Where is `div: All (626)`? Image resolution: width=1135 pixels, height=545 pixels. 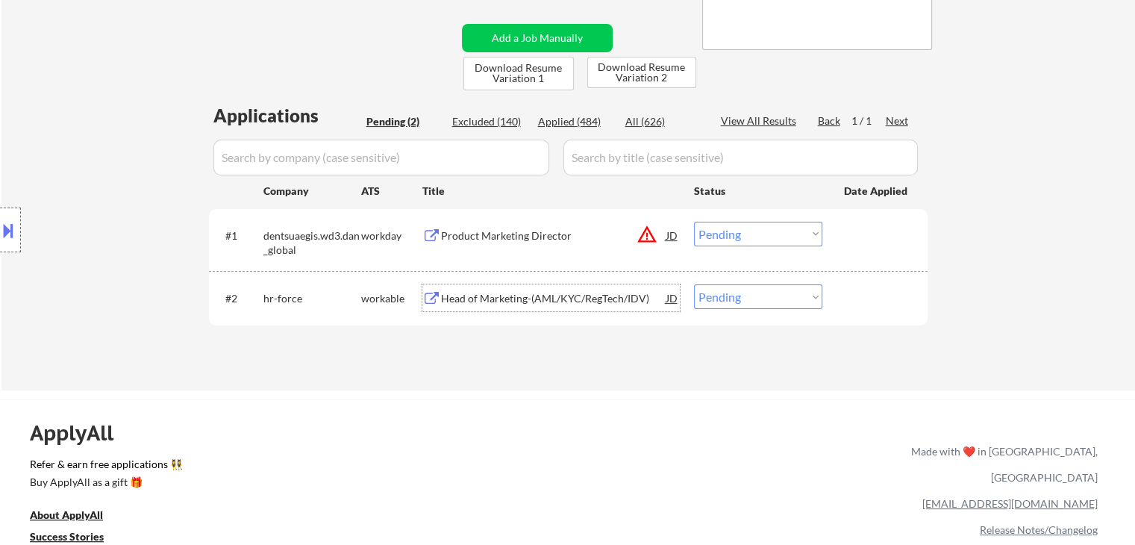 div: All (626) is located at coordinates (662, 122).